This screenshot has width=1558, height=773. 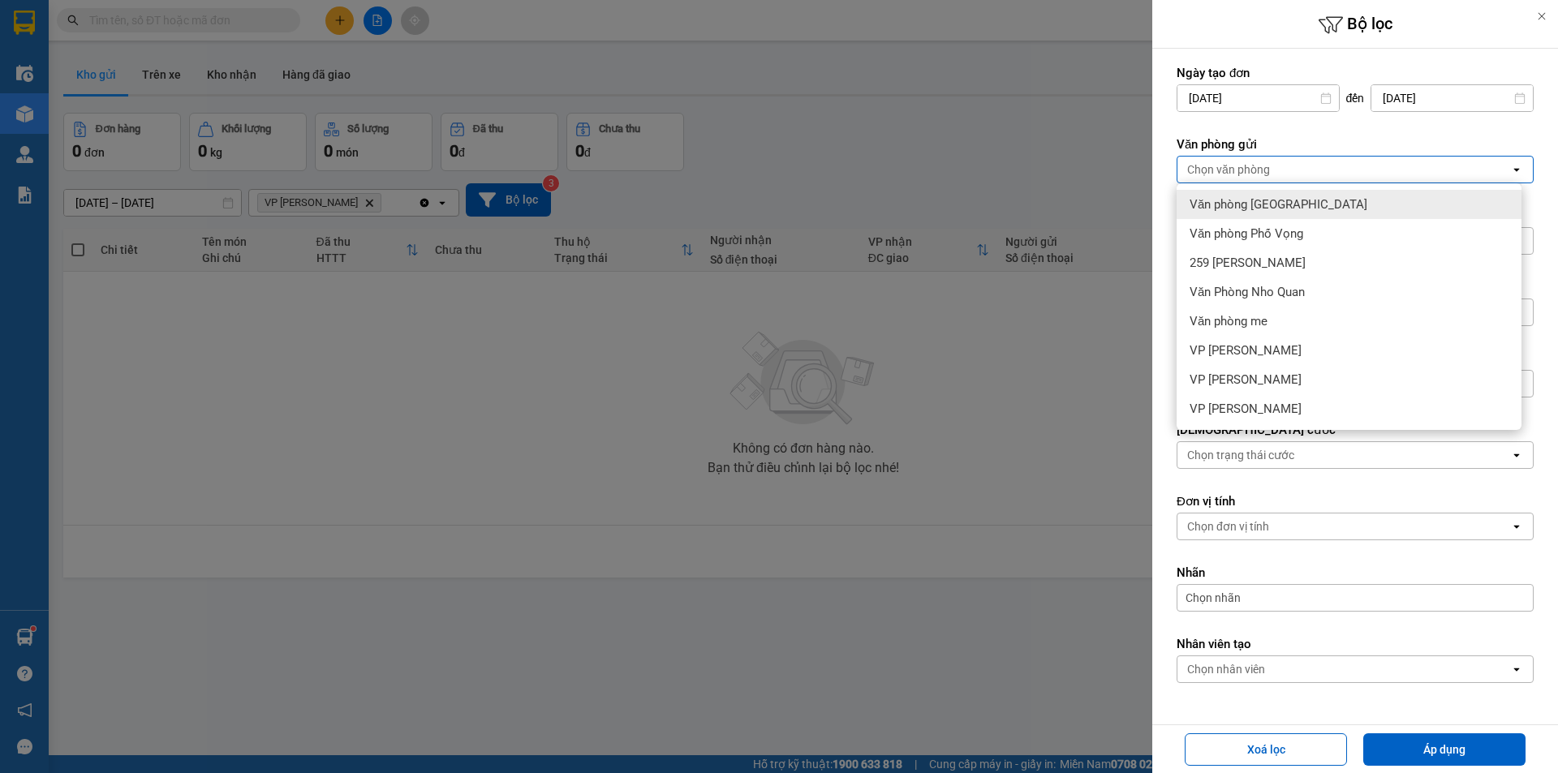 I want to click on span: Chọn nhãn, so click(x=1213, y=598).